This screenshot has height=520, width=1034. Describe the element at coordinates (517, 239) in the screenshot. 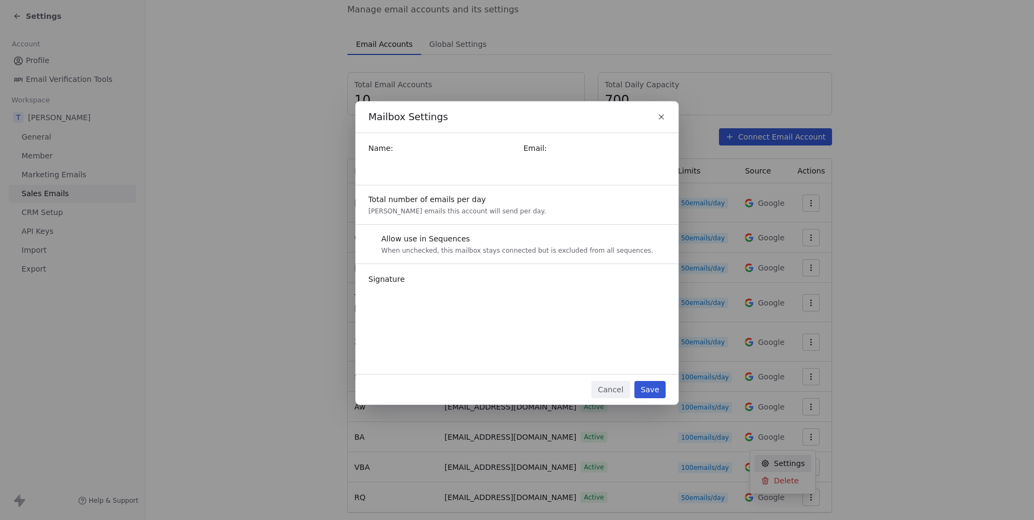

I see `div: Allow use in Sequences` at that location.